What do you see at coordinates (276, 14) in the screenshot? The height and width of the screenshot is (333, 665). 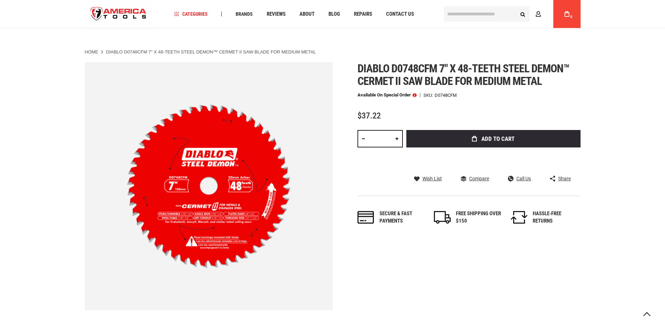 I see `span: Reviews` at bounding box center [276, 14].